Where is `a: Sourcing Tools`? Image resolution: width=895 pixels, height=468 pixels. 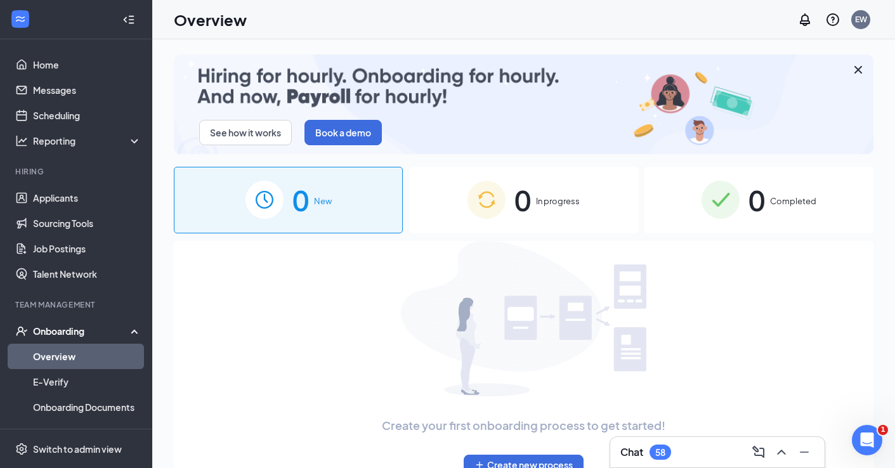
a: Sourcing Tools is located at coordinates (87, 223).